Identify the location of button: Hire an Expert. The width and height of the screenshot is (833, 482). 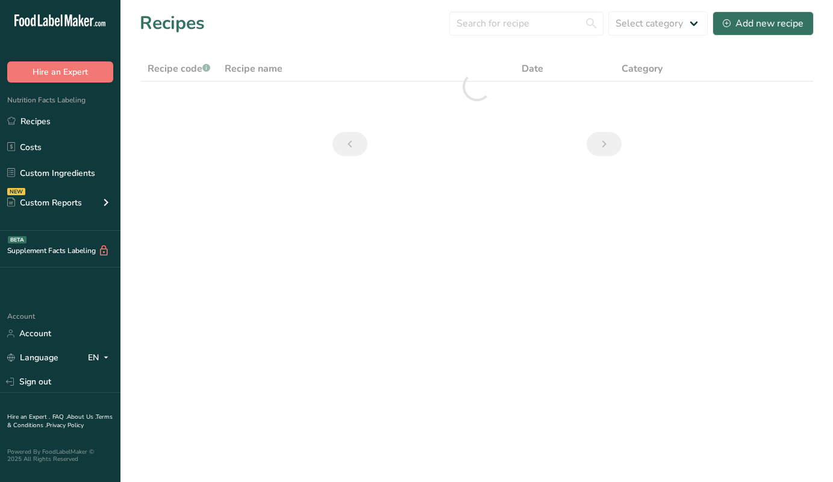
(60, 72).